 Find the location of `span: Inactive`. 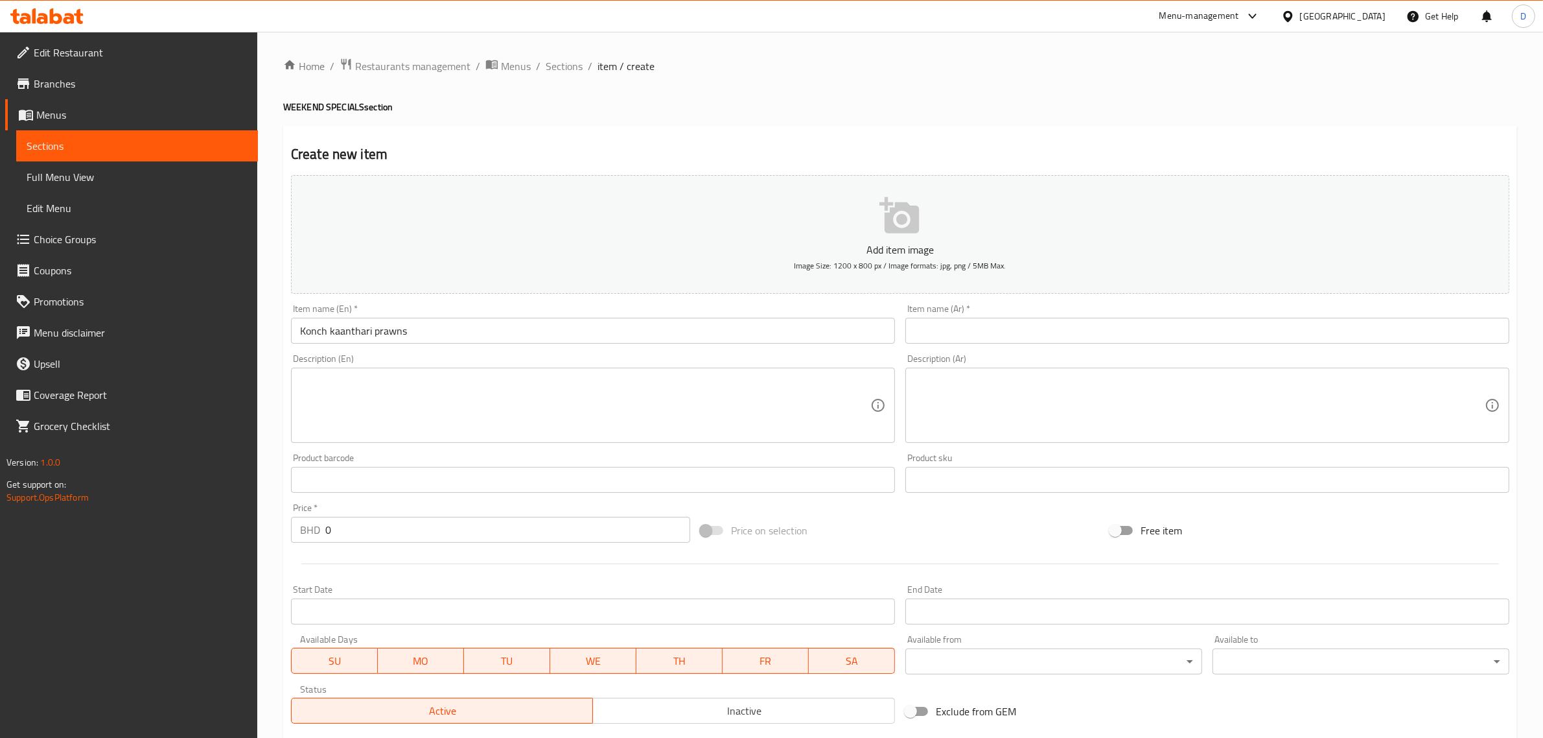

span: Inactive is located at coordinates (744, 710).